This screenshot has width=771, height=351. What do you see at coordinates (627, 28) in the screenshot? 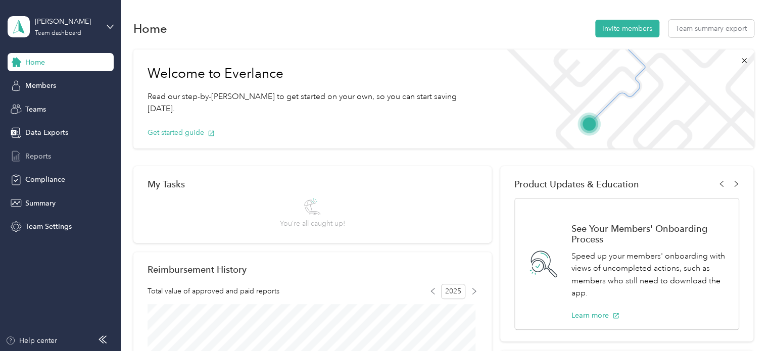
I see `button: Invite members` at bounding box center [627, 28].